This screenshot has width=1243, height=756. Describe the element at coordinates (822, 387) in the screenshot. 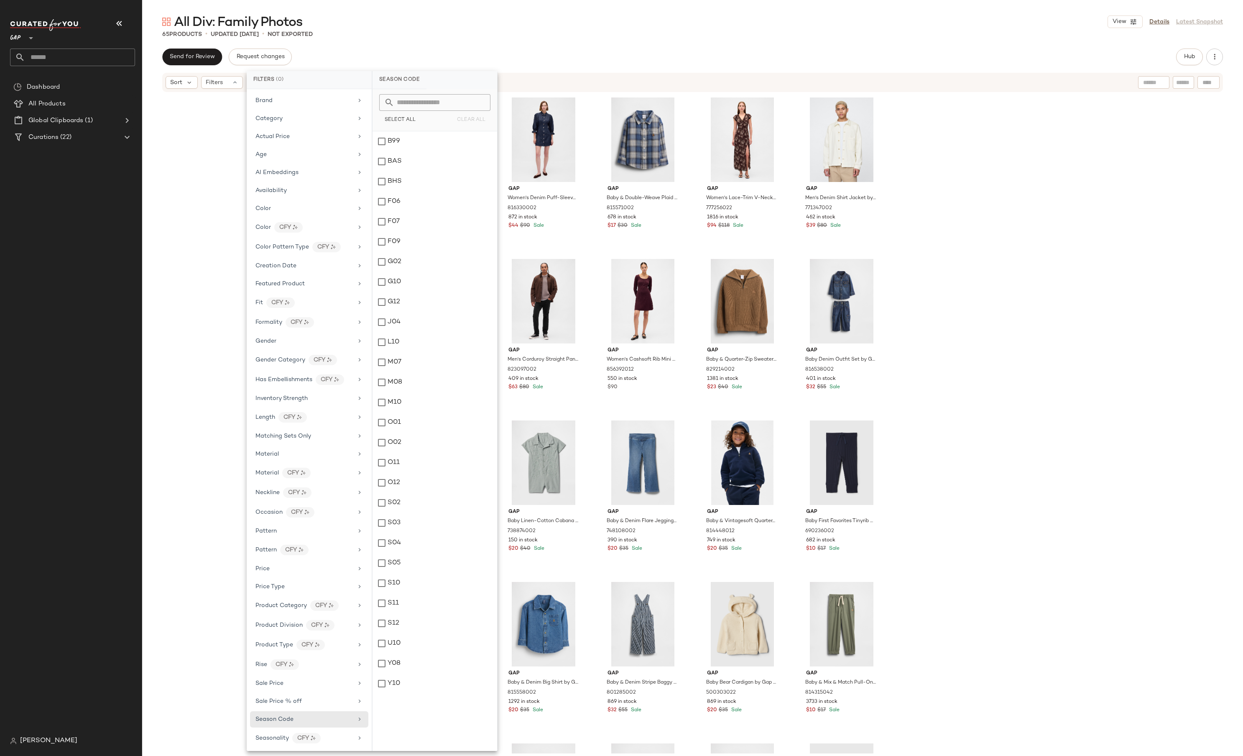

I see `span: $55` at that location.